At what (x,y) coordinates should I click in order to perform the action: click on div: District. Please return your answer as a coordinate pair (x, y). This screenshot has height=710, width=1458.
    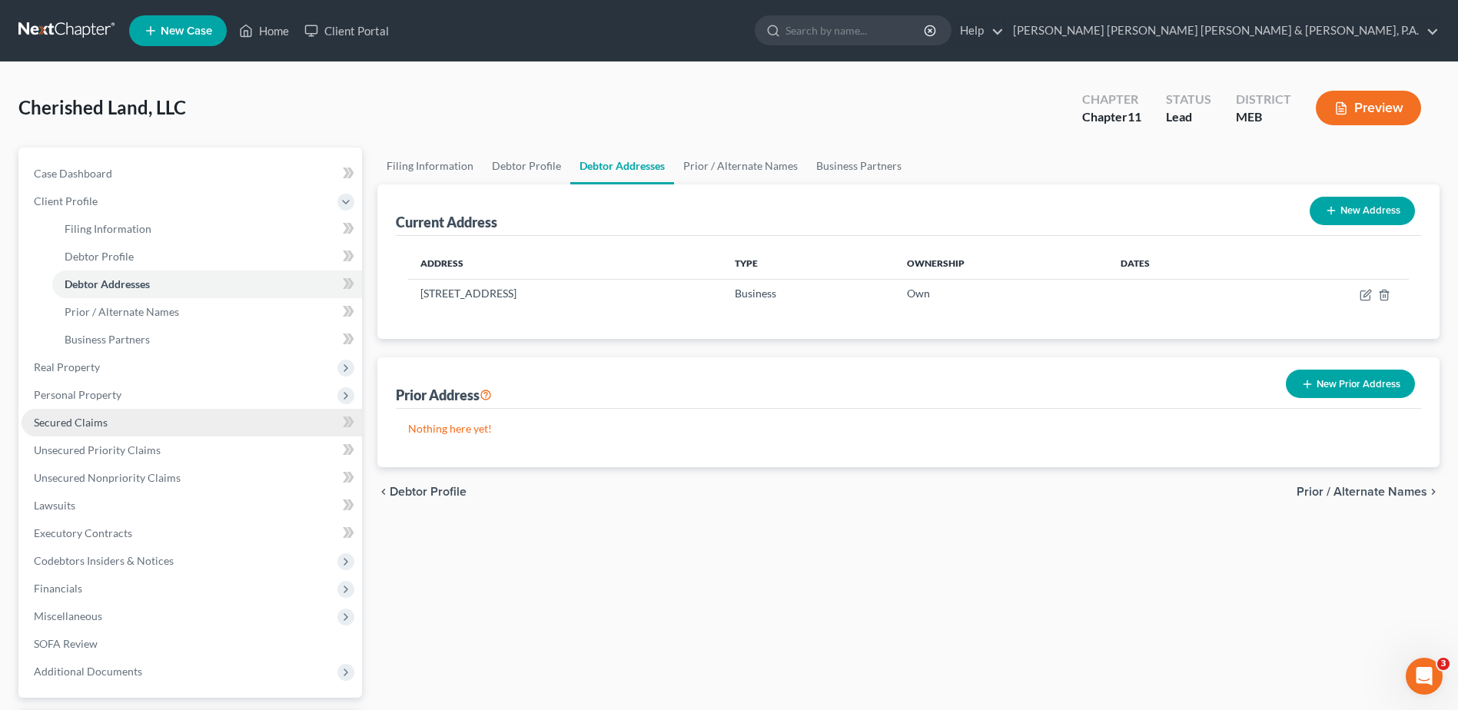
    Looking at the image, I should click on (1263, 99).